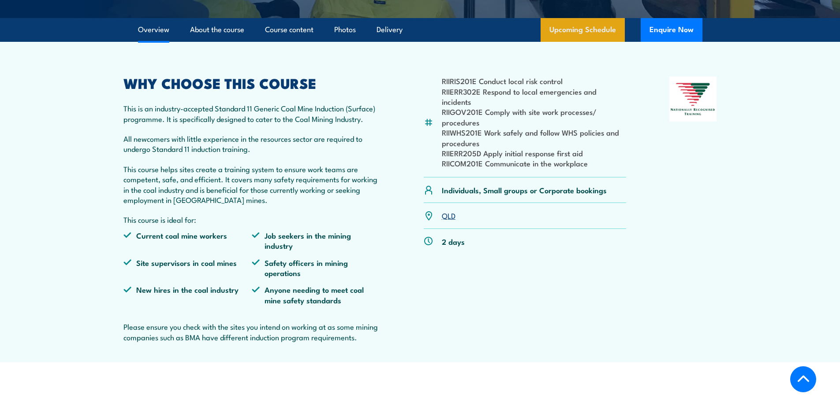 This screenshot has height=416, width=840. What do you see at coordinates (316, 295) in the screenshot?
I see `li: Anyone needing to meet coal mine safety standards` at bounding box center [316, 295].